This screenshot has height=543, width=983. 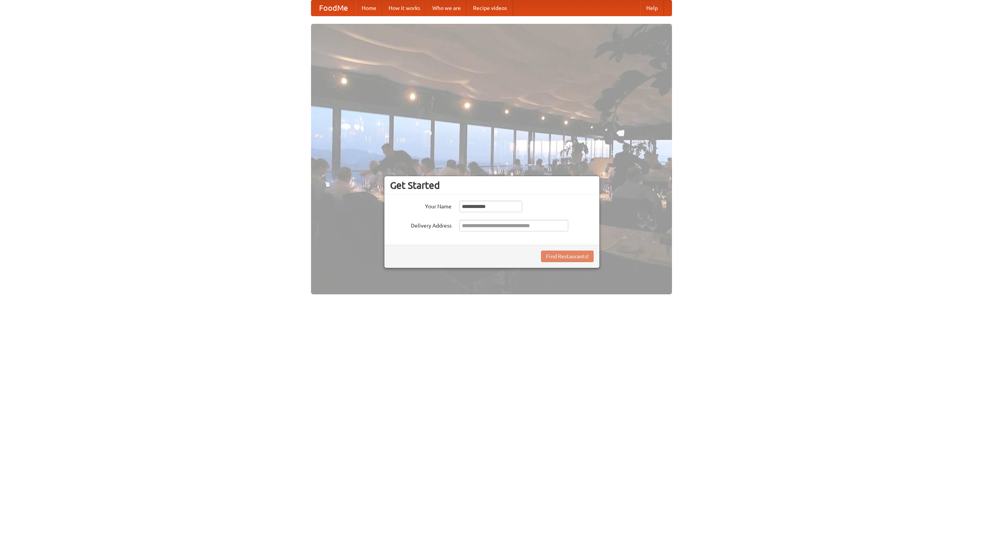 What do you see at coordinates (652, 8) in the screenshot?
I see `a: Help` at bounding box center [652, 8].